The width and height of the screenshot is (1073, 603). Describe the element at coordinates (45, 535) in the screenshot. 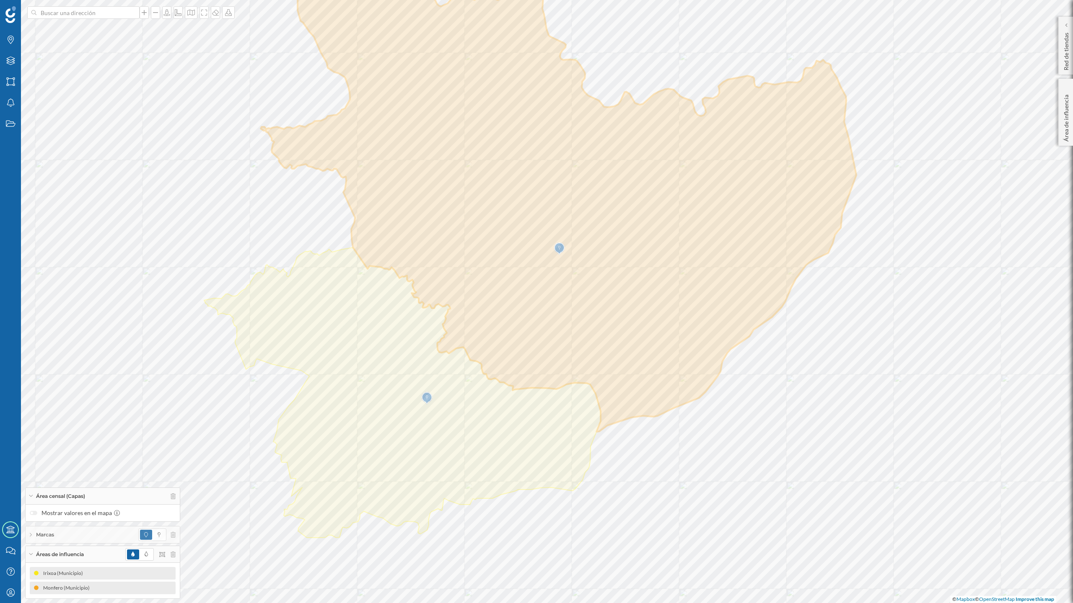

I see `span: Marcas` at that location.